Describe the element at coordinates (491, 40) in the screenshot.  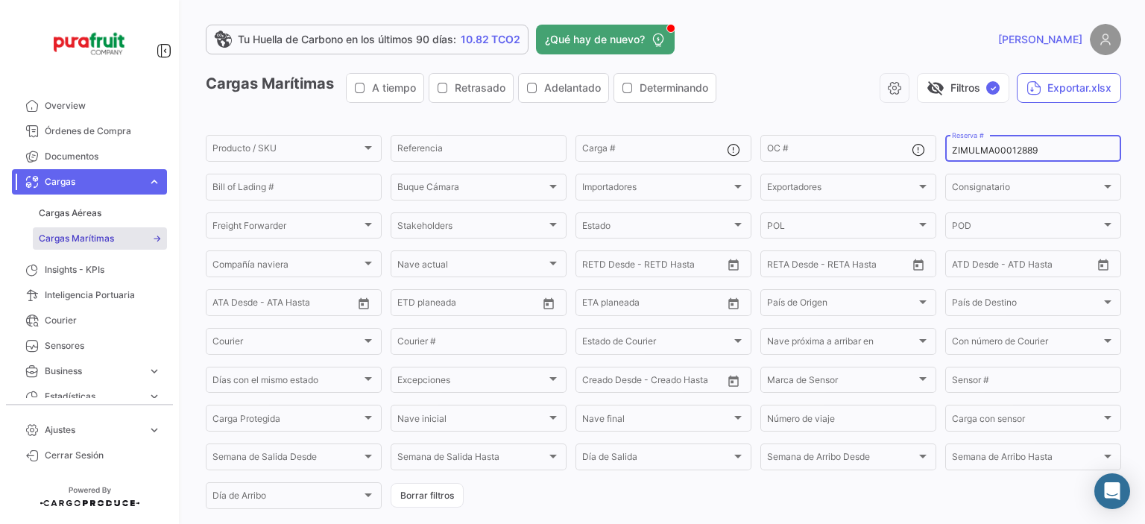
I see `span: 10.82 TCO2` at that location.